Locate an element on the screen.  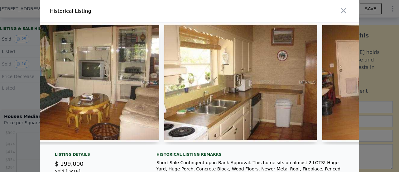
div: Listing Details is located at coordinates (98, 155).